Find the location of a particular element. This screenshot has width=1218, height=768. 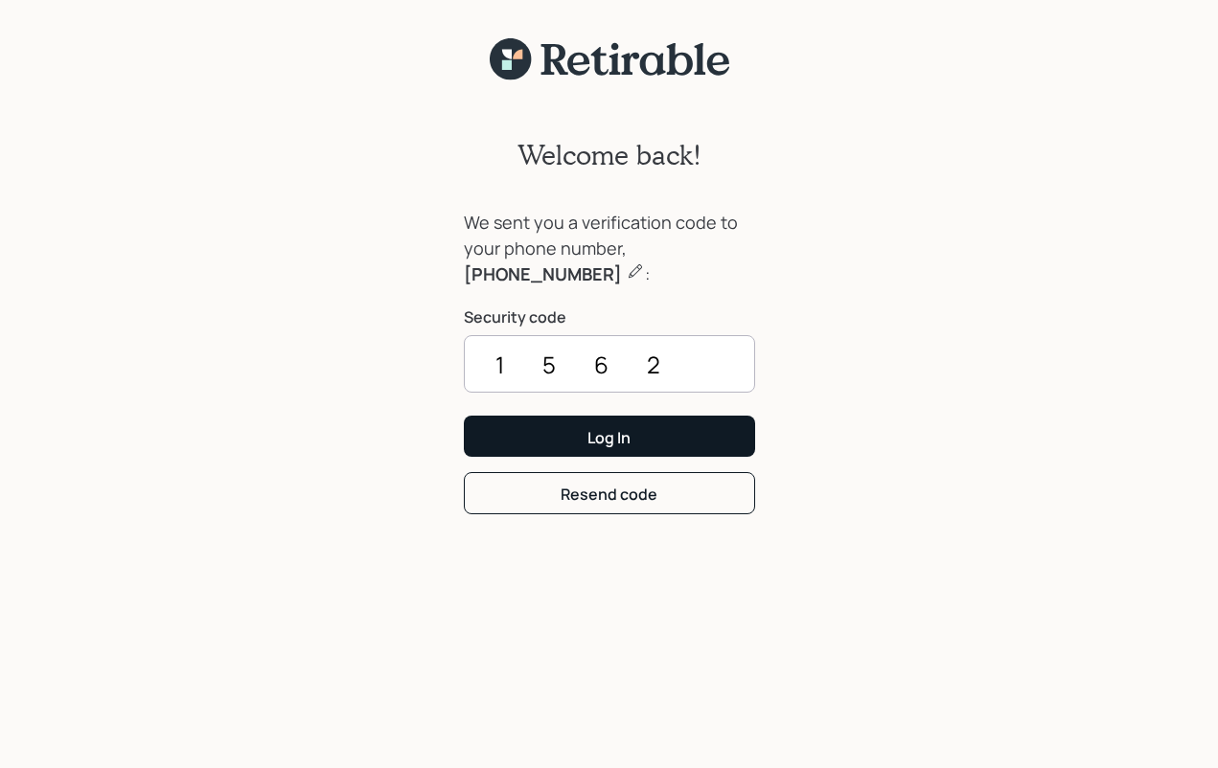

label: Security code is located at coordinates (609, 317).